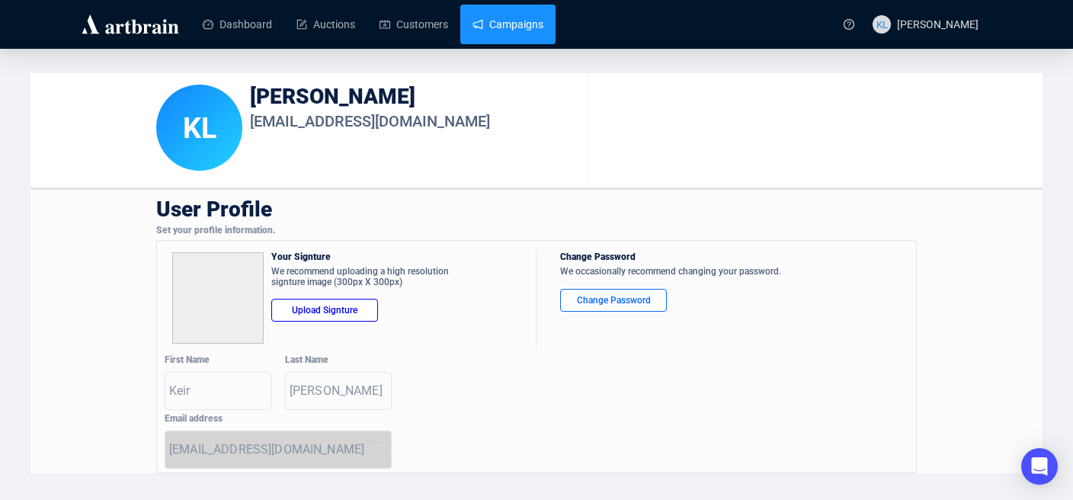  What do you see at coordinates (403, 259) in the screenshot?
I see `div: Your Signture` at bounding box center [403, 259].